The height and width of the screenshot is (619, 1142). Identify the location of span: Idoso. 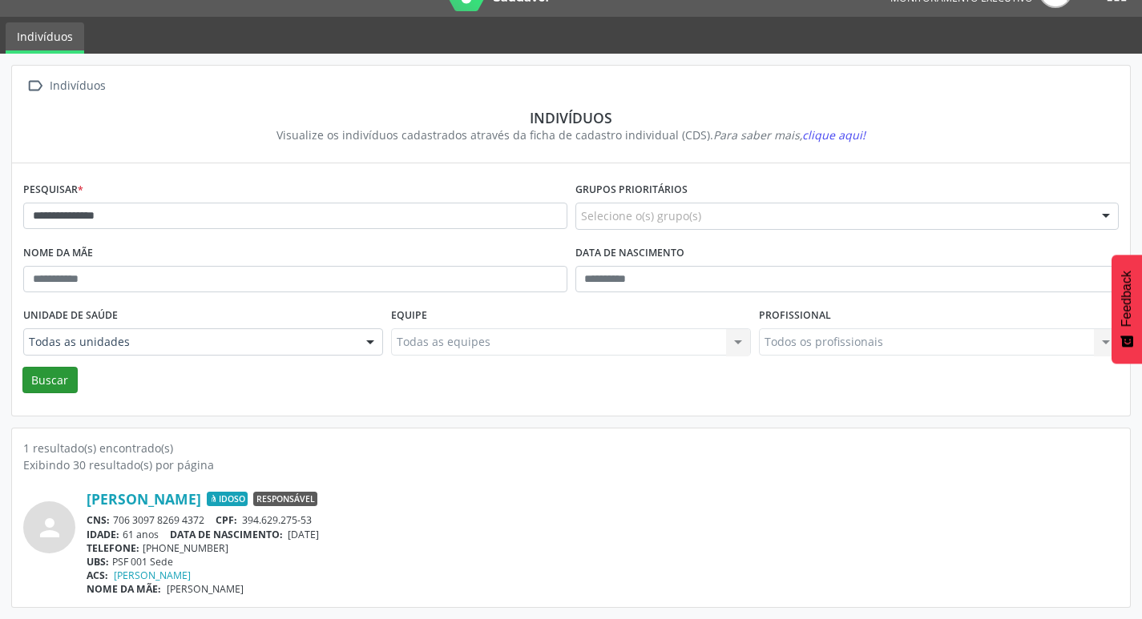
(227, 499).